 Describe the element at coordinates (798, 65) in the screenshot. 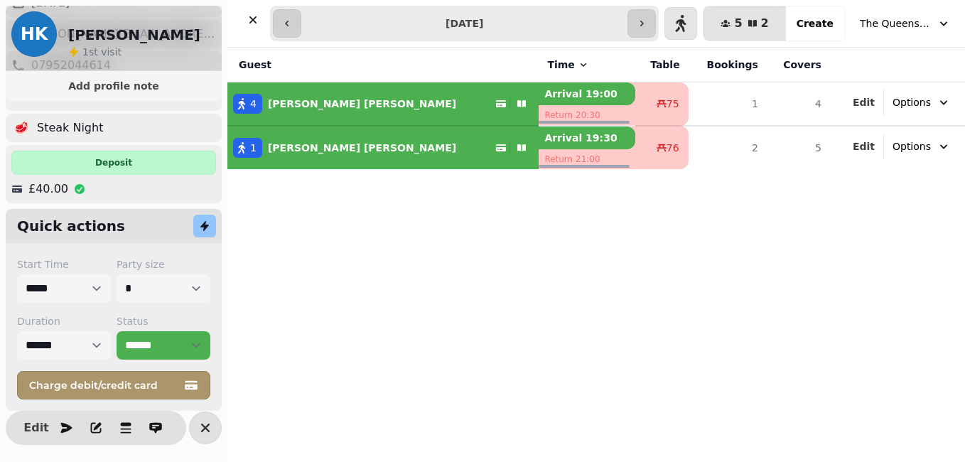

I see `th: Covers` at that location.